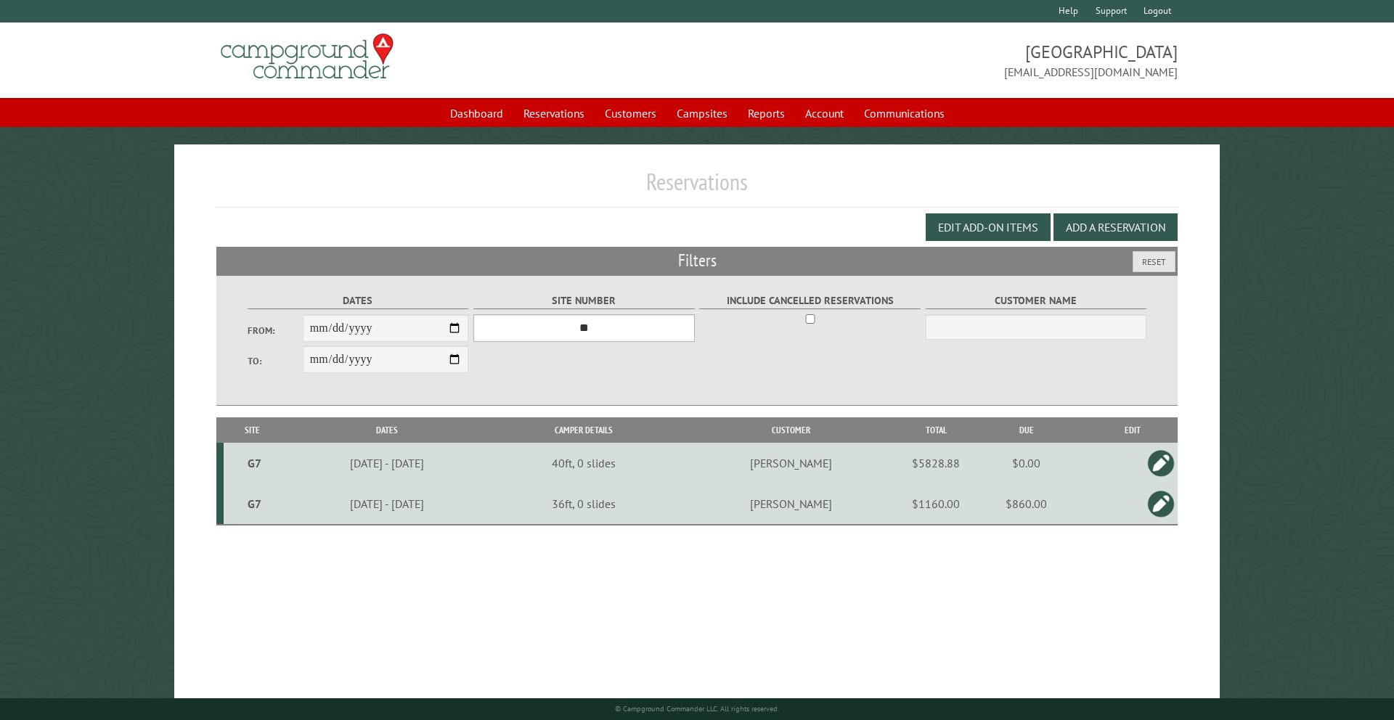 The image size is (1394, 720). What do you see at coordinates (307, 57) in the screenshot?
I see `img: Campground Commander` at bounding box center [307, 57].